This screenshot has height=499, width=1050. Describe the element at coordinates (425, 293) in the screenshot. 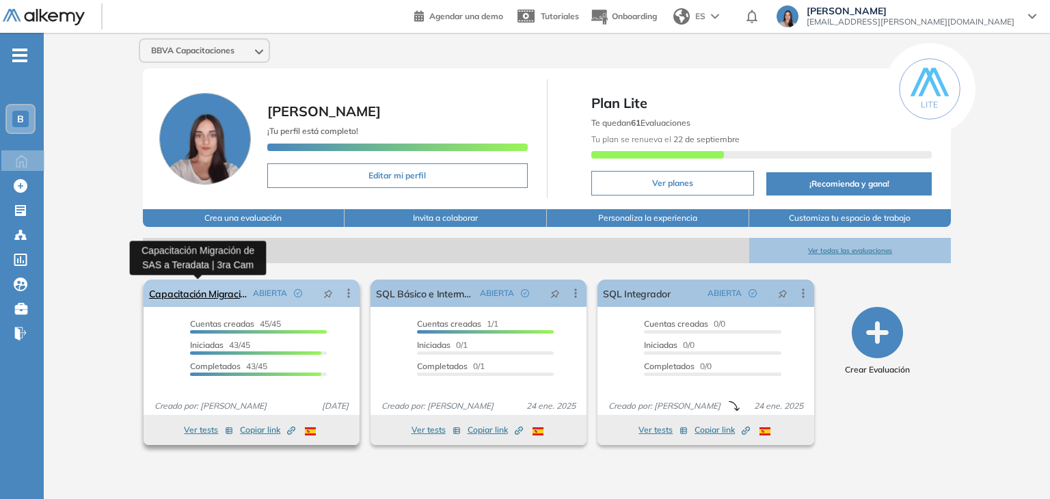

I see `a: SQL Básico e Intermedio` at that location.